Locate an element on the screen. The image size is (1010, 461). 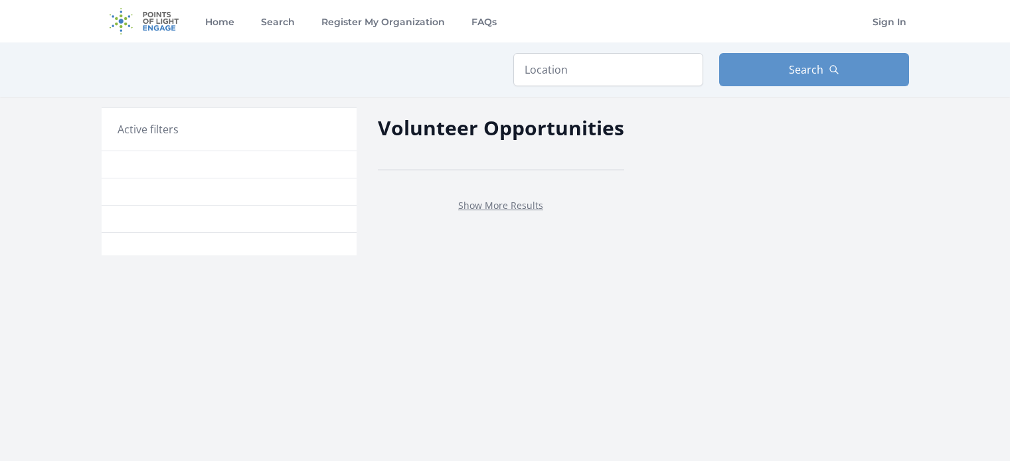
h3: Active filters is located at coordinates (148, 129).